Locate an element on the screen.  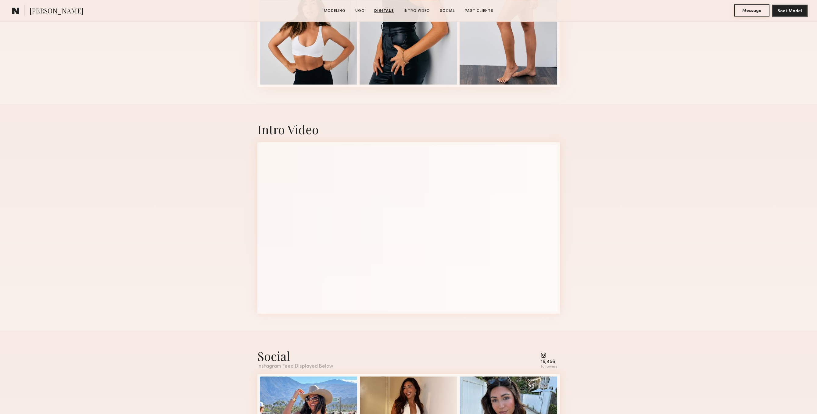
a: Book Model is located at coordinates (789, 10).